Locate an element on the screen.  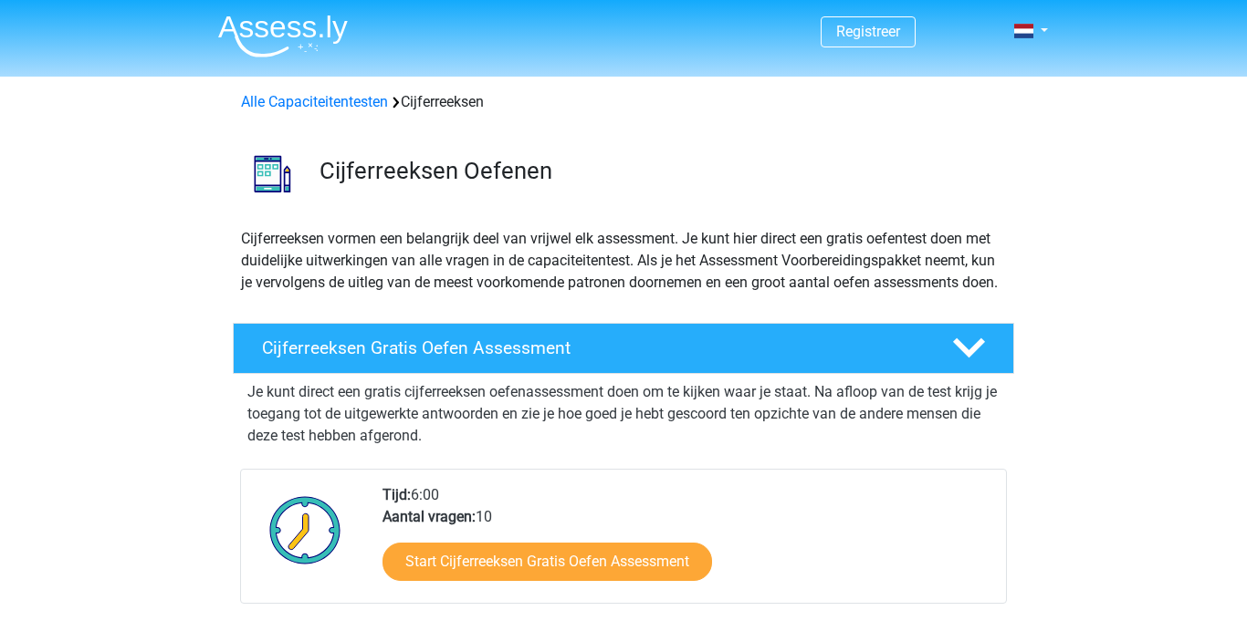
h3: Cijferreeksen Oefenen is located at coordinates (659, 171).